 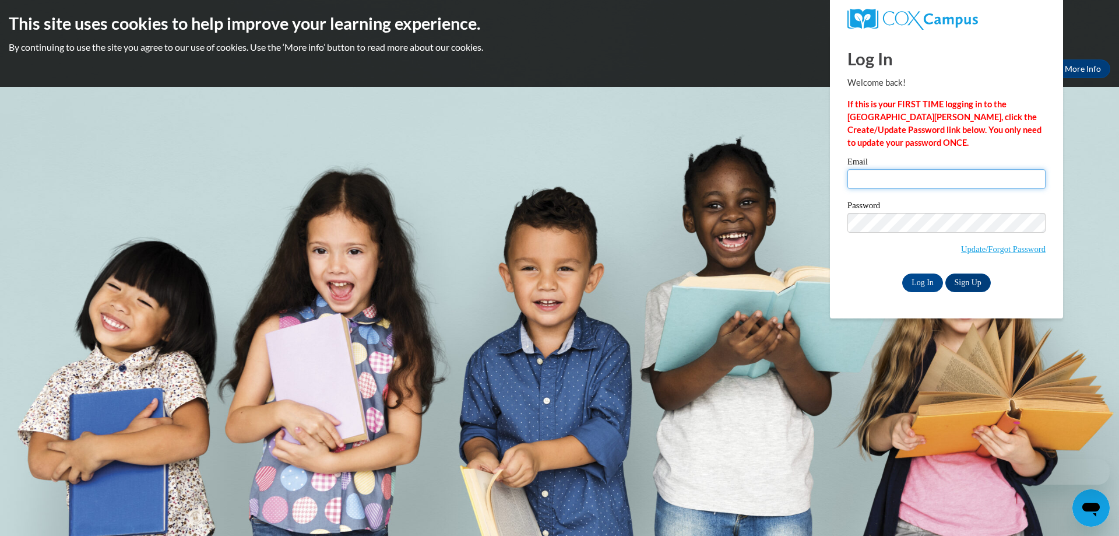 I want to click on a: COX Campus, so click(x=946, y=19).